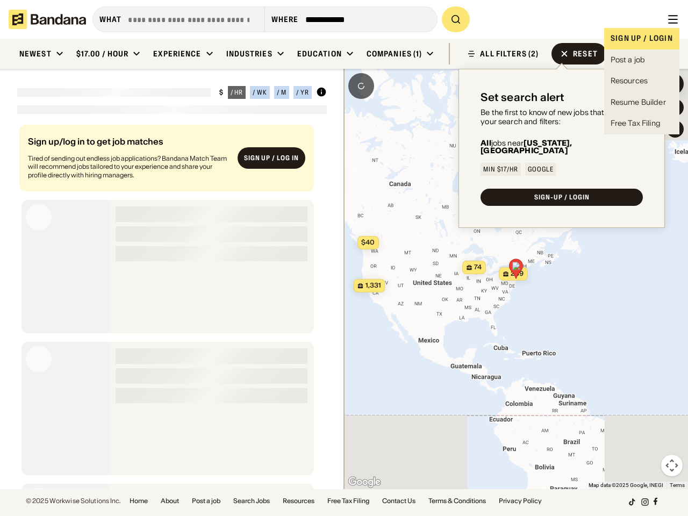  Describe the element at coordinates (103, 54) in the screenshot. I see `div: $17.00 / hour` at that location.